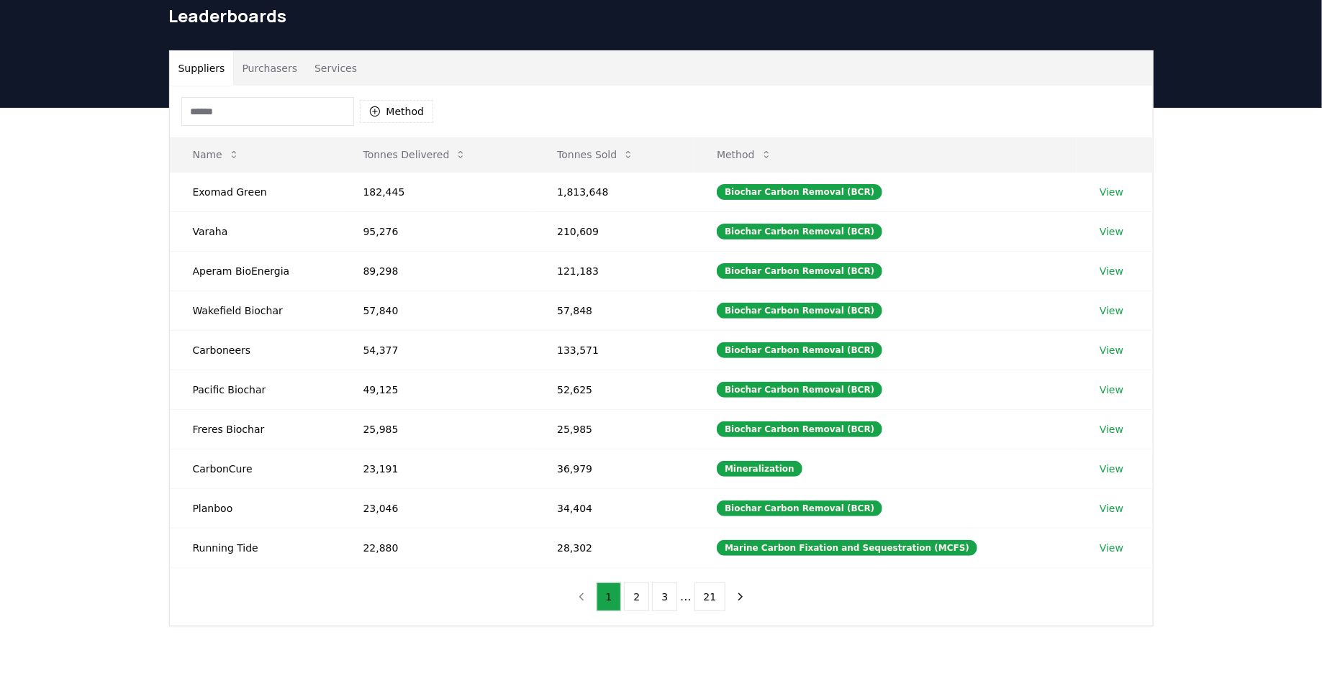  What do you see at coordinates (614, 547) in the screenshot?
I see `td: 28,302` at bounding box center [614, 547].